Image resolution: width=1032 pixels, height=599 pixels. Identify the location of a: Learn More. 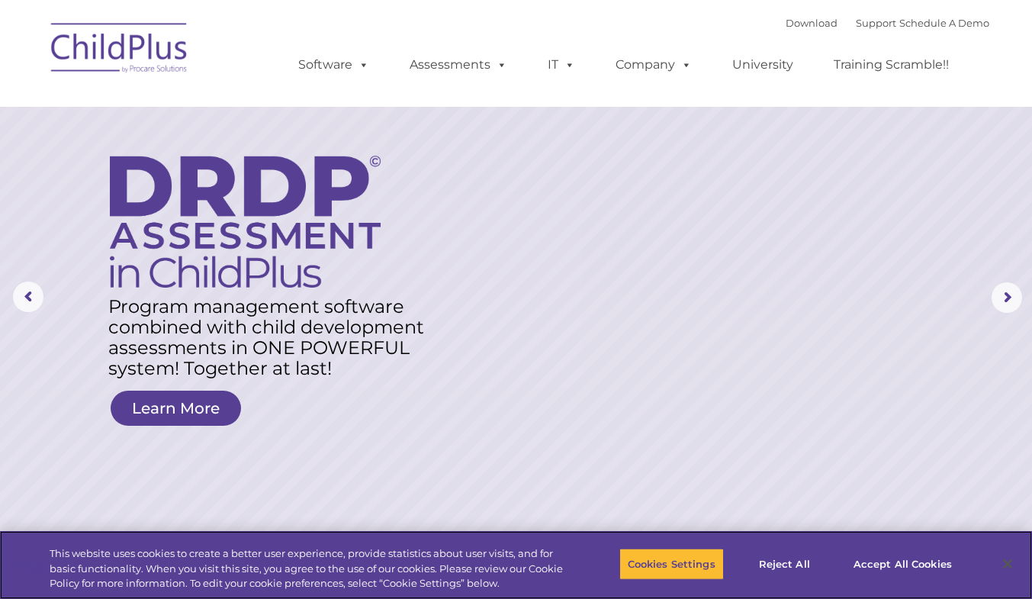
(175, 408).